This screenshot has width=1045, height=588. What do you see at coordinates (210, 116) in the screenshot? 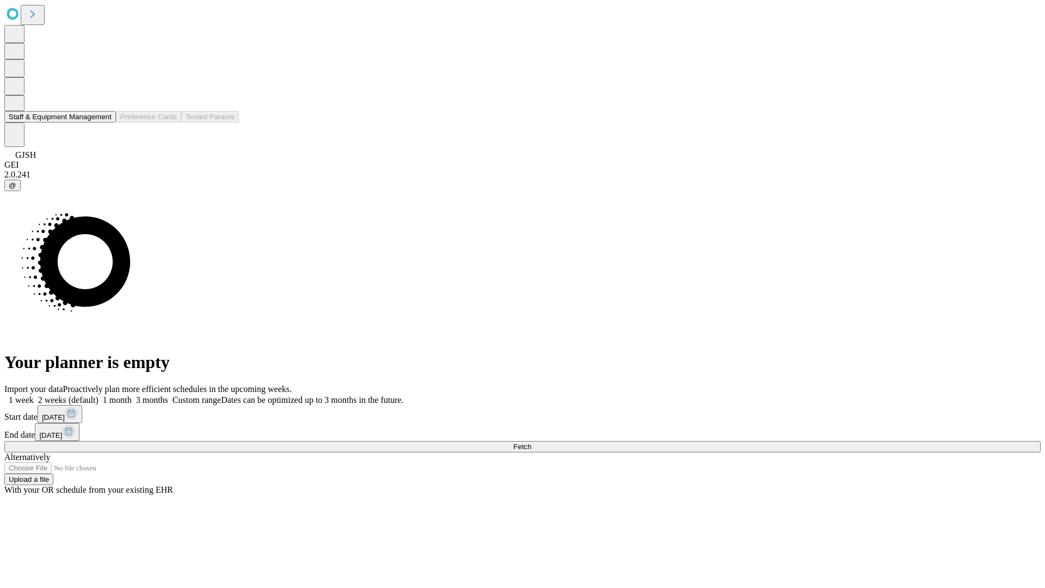
I see `button: Tenant Params` at bounding box center [210, 116].